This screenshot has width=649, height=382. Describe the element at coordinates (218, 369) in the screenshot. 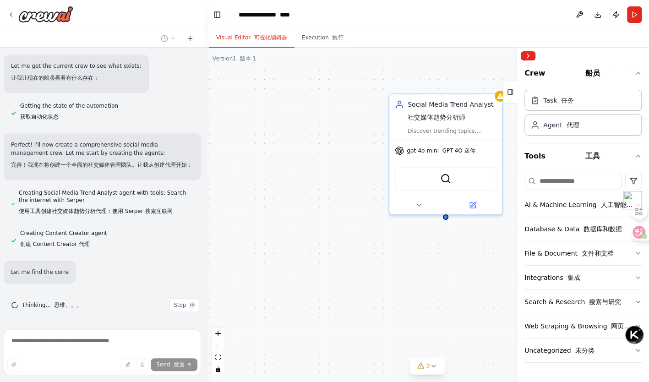

I see `button: toggle interactivity` at that location.